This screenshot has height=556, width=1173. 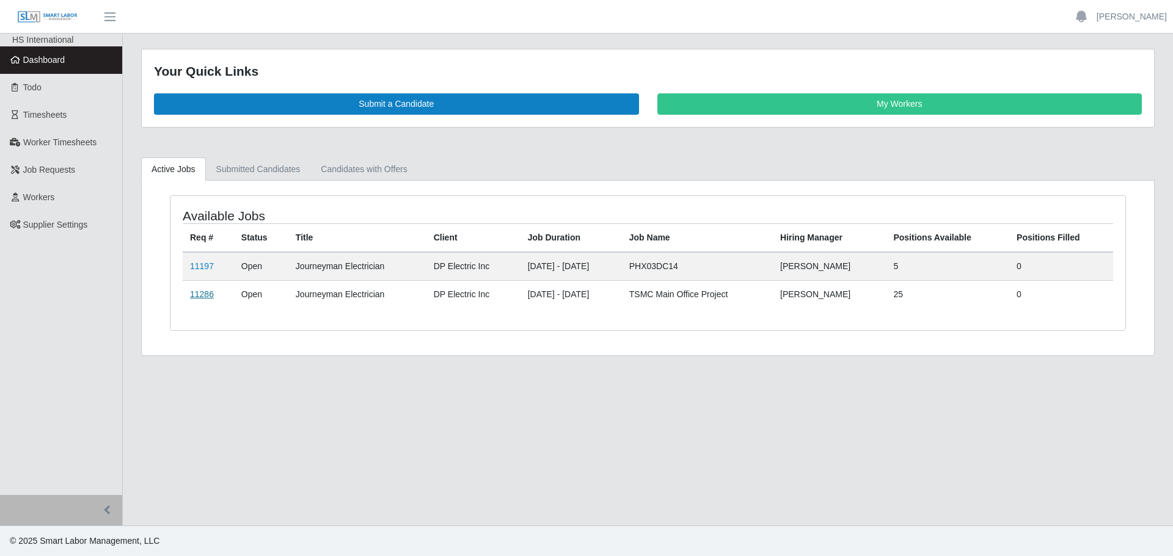 What do you see at coordinates (900, 104) in the screenshot?
I see `a: My Workers` at bounding box center [900, 104].